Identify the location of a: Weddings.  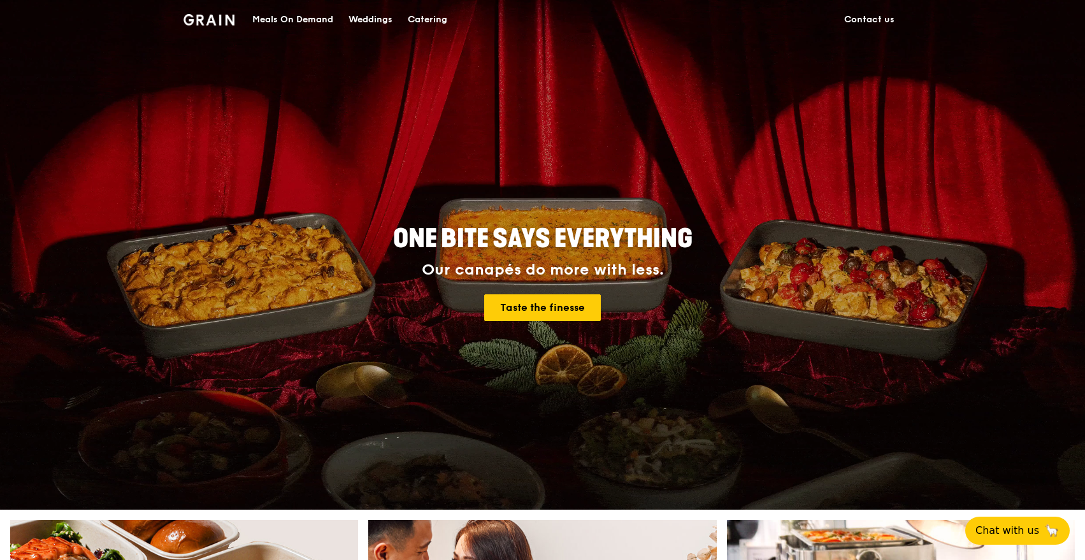
(370, 20).